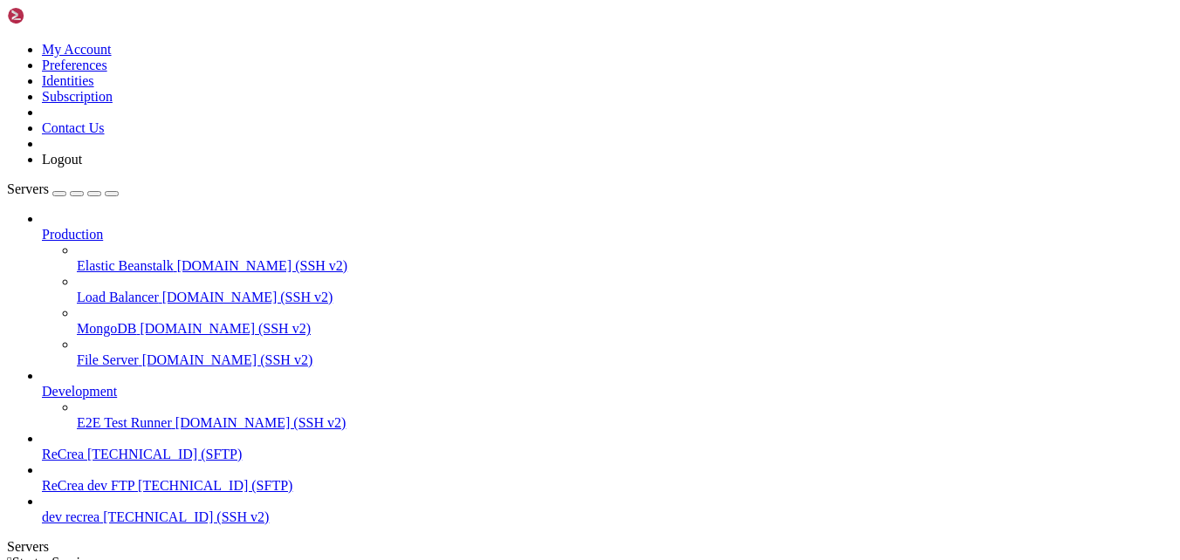  Describe the element at coordinates (607, 392) in the screenshot. I see `a: Development` at that location.